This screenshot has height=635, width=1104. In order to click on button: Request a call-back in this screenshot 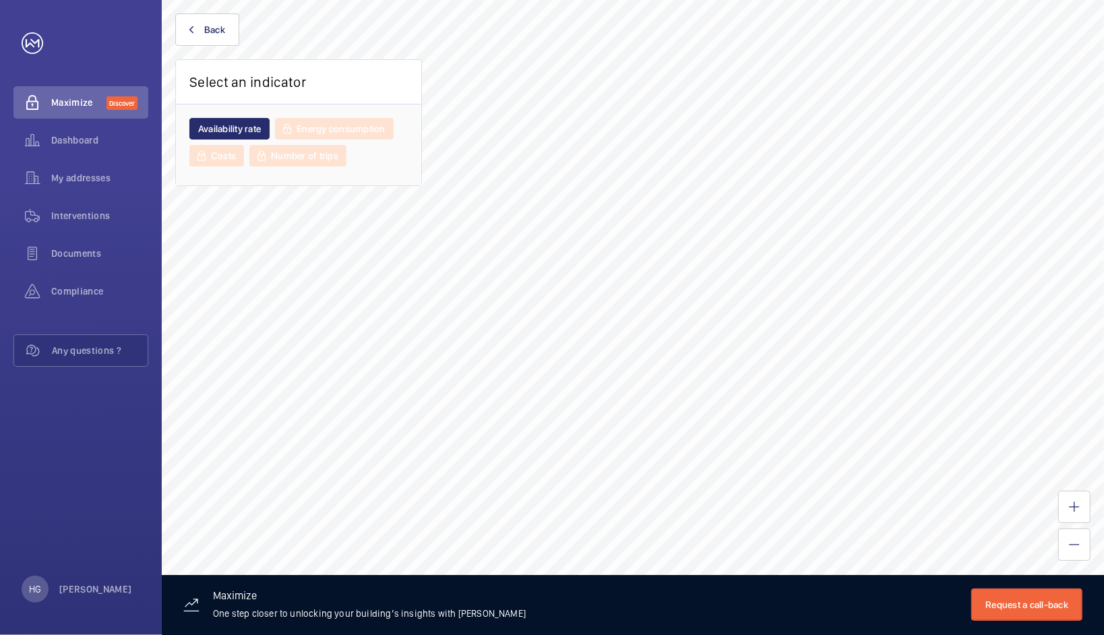, I will do `click(1027, 605)`.